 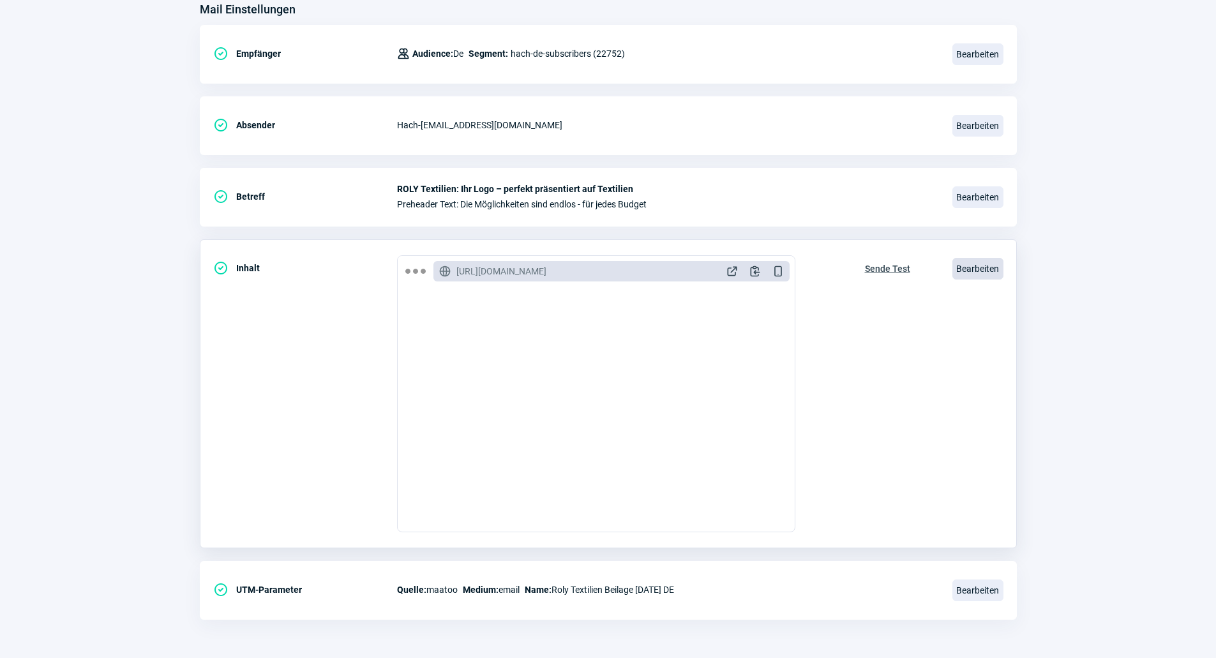 What do you see at coordinates (491, 590) in the screenshot?
I see `span: email` at bounding box center [491, 590].